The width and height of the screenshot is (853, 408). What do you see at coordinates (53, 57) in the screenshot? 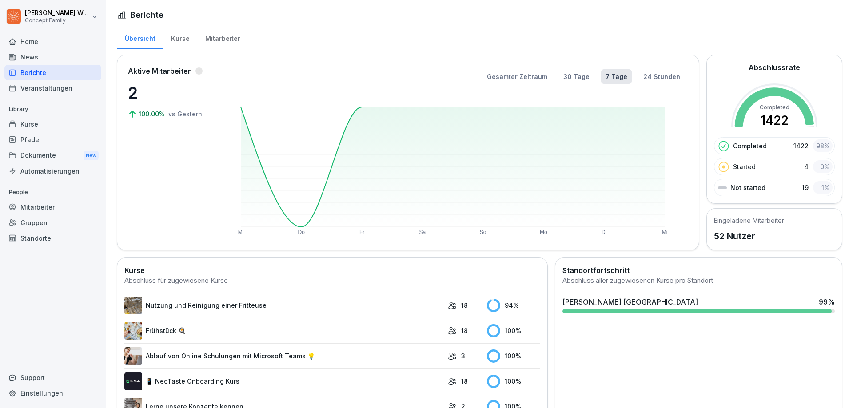
I see `a: News` at bounding box center [53, 57].